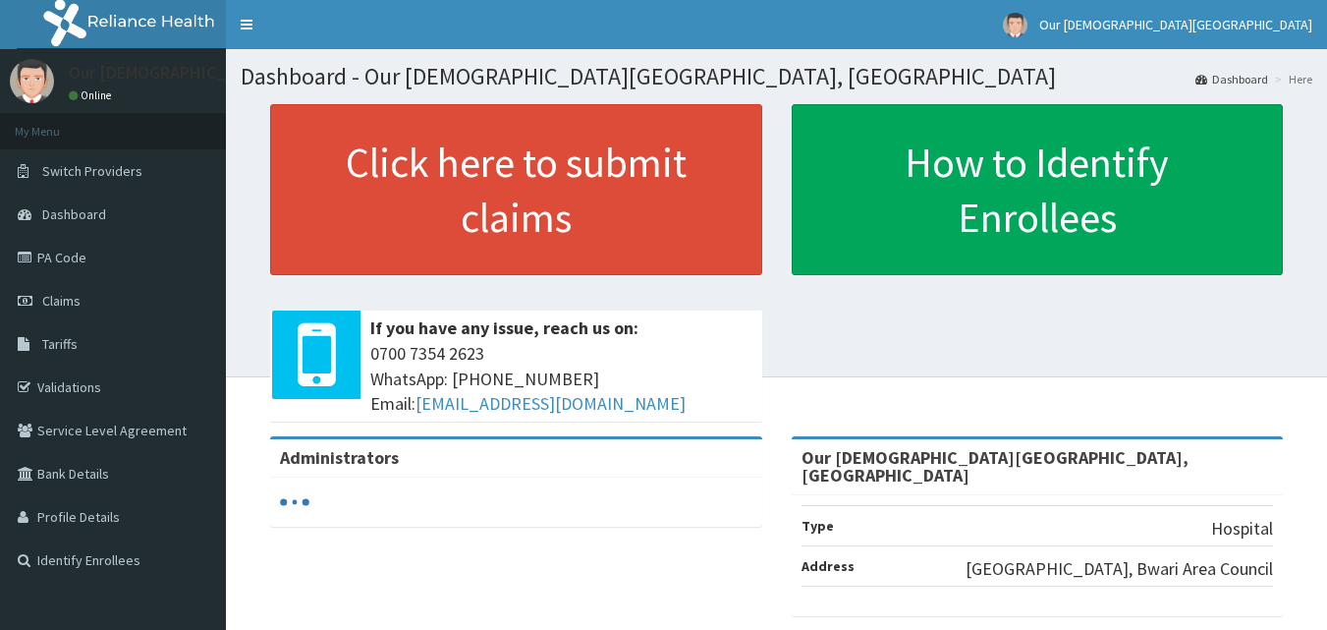 The width and height of the screenshot is (1327, 630). What do you see at coordinates (295, 502) in the screenshot?
I see `svg: audio-loading` at bounding box center [295, 502].